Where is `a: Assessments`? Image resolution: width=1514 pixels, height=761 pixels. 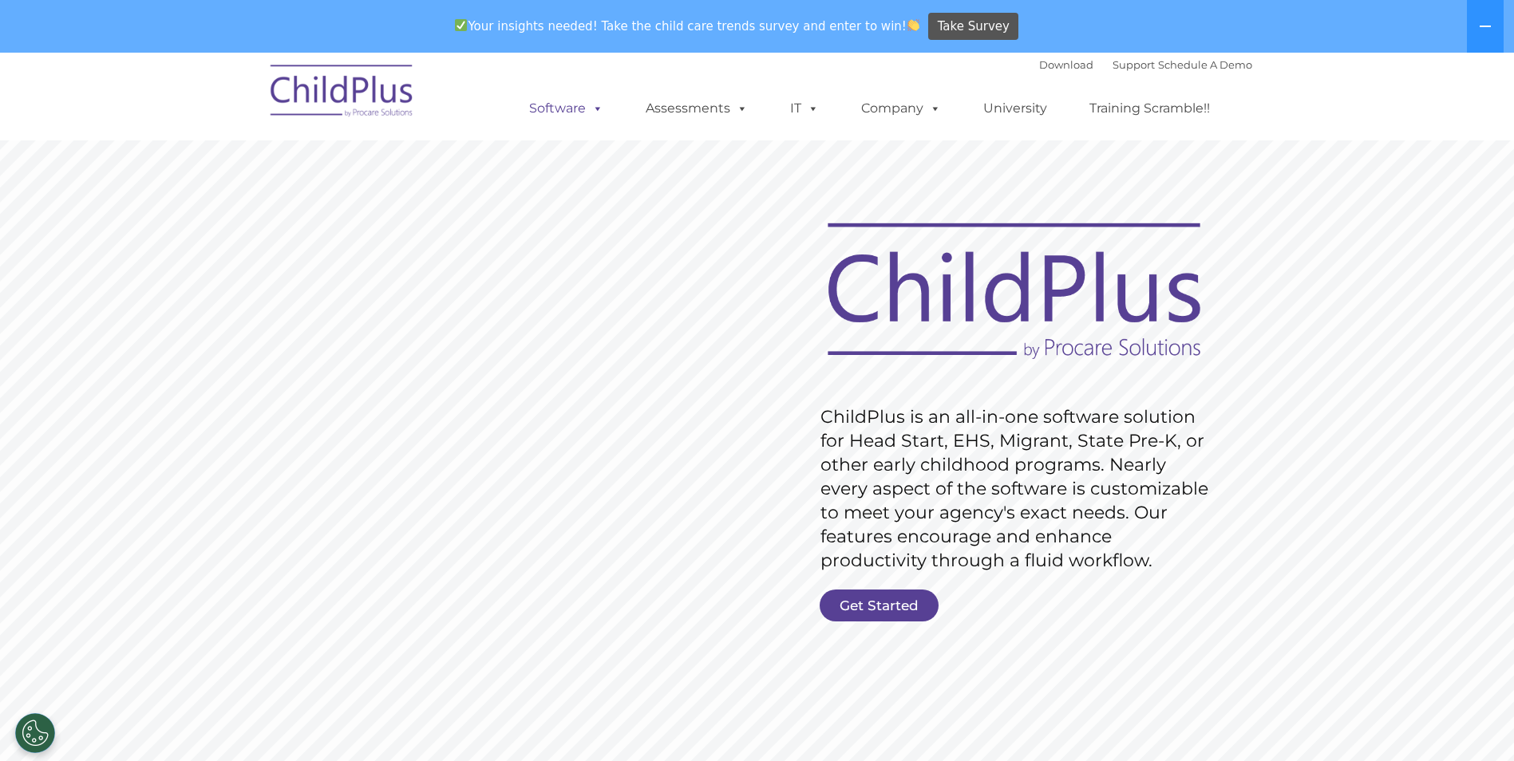
a: Assessments is located at coordinates (697, 109).